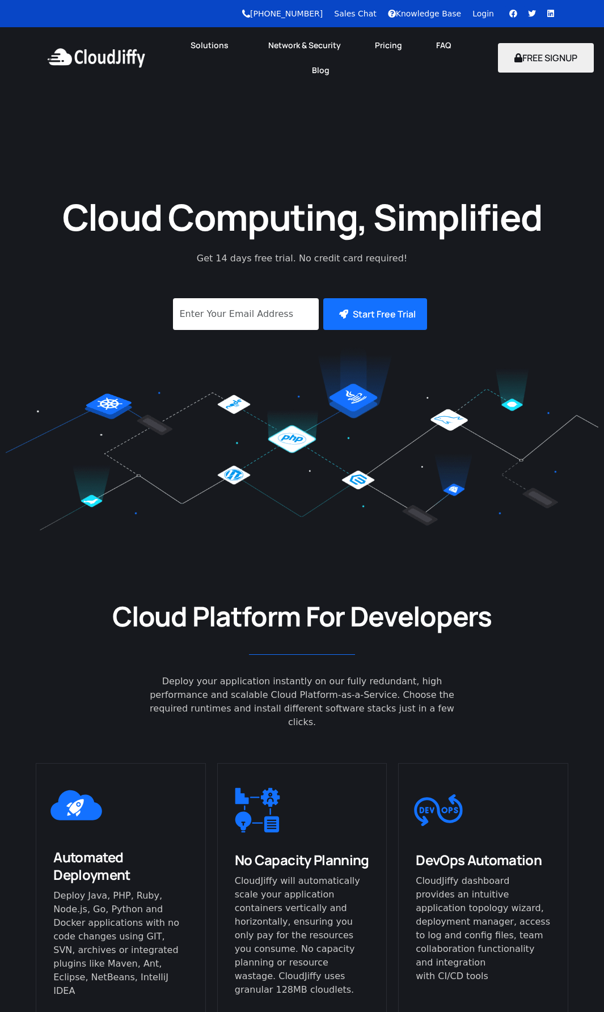  Describe the element at coordinates (302, 936) in the screenshot. I see `p: CloudJiffy will automatically scale your application containers vertically and horizontally, ensu...` at that location.